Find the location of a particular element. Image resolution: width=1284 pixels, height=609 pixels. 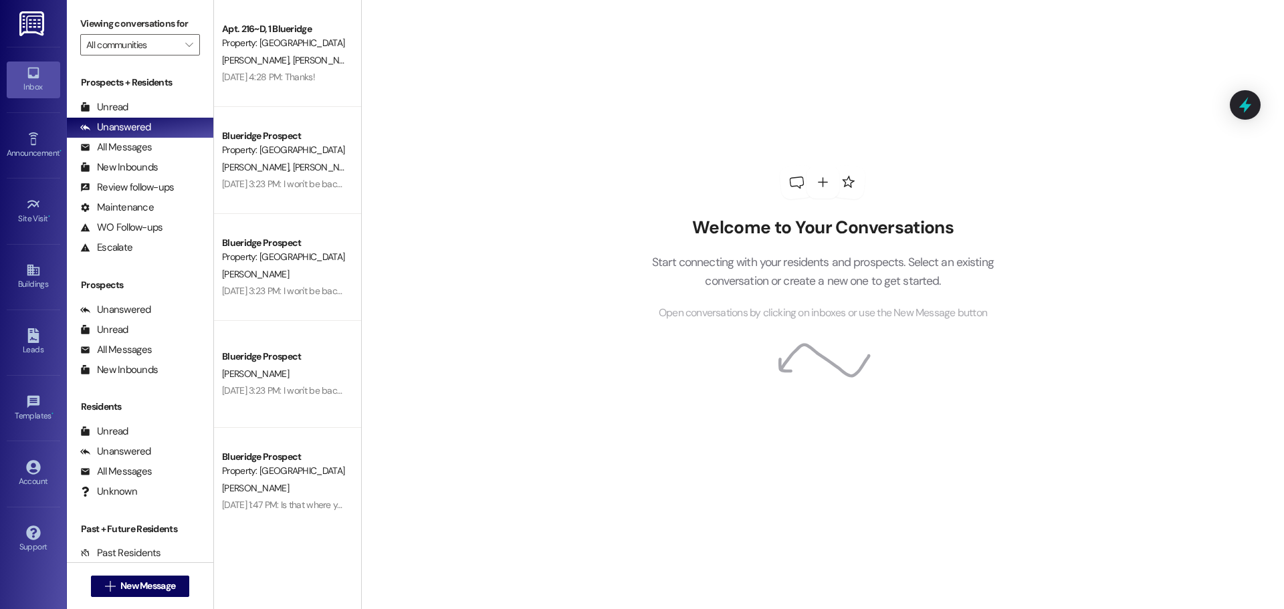

a: Inbox is located at coordinates (33, 80).